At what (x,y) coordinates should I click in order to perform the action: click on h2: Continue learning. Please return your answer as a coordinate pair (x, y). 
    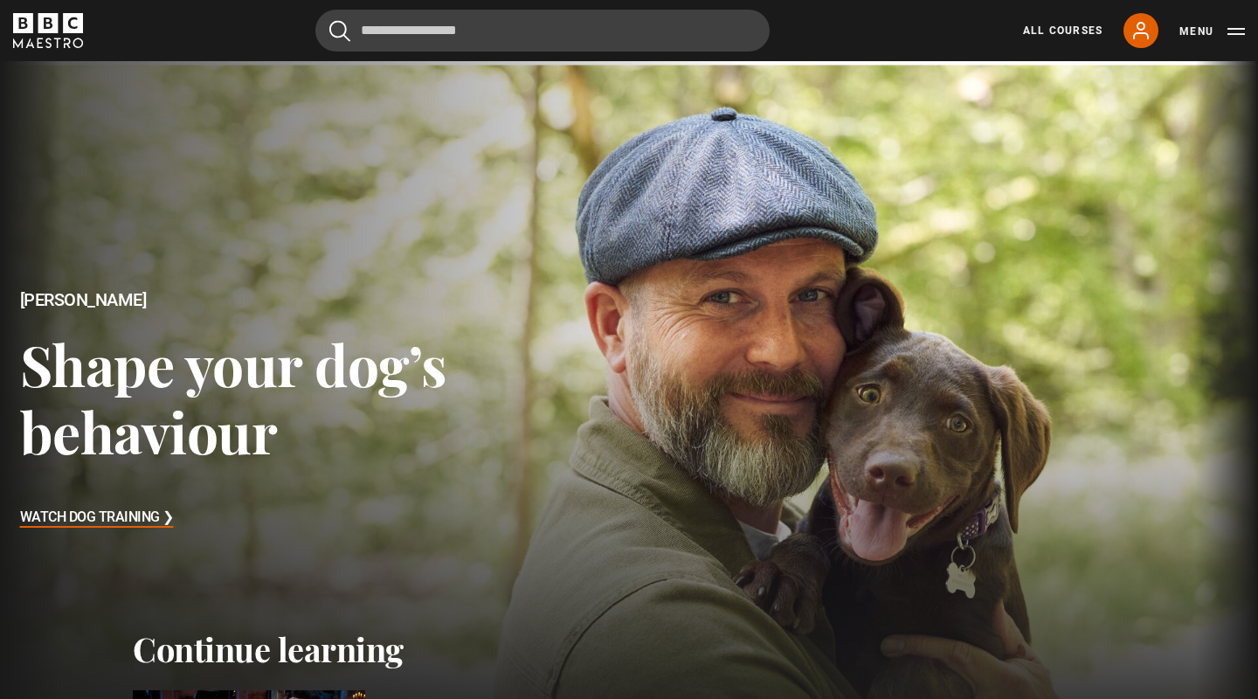
    Looking at the image, I should click on (629, 649).